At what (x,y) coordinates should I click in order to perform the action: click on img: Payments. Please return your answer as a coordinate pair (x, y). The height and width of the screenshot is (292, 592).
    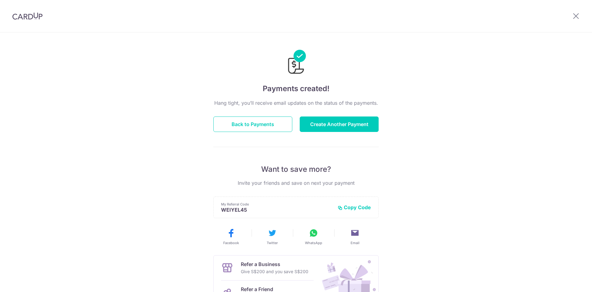
    Looking at the image, I should click on (296, 63).